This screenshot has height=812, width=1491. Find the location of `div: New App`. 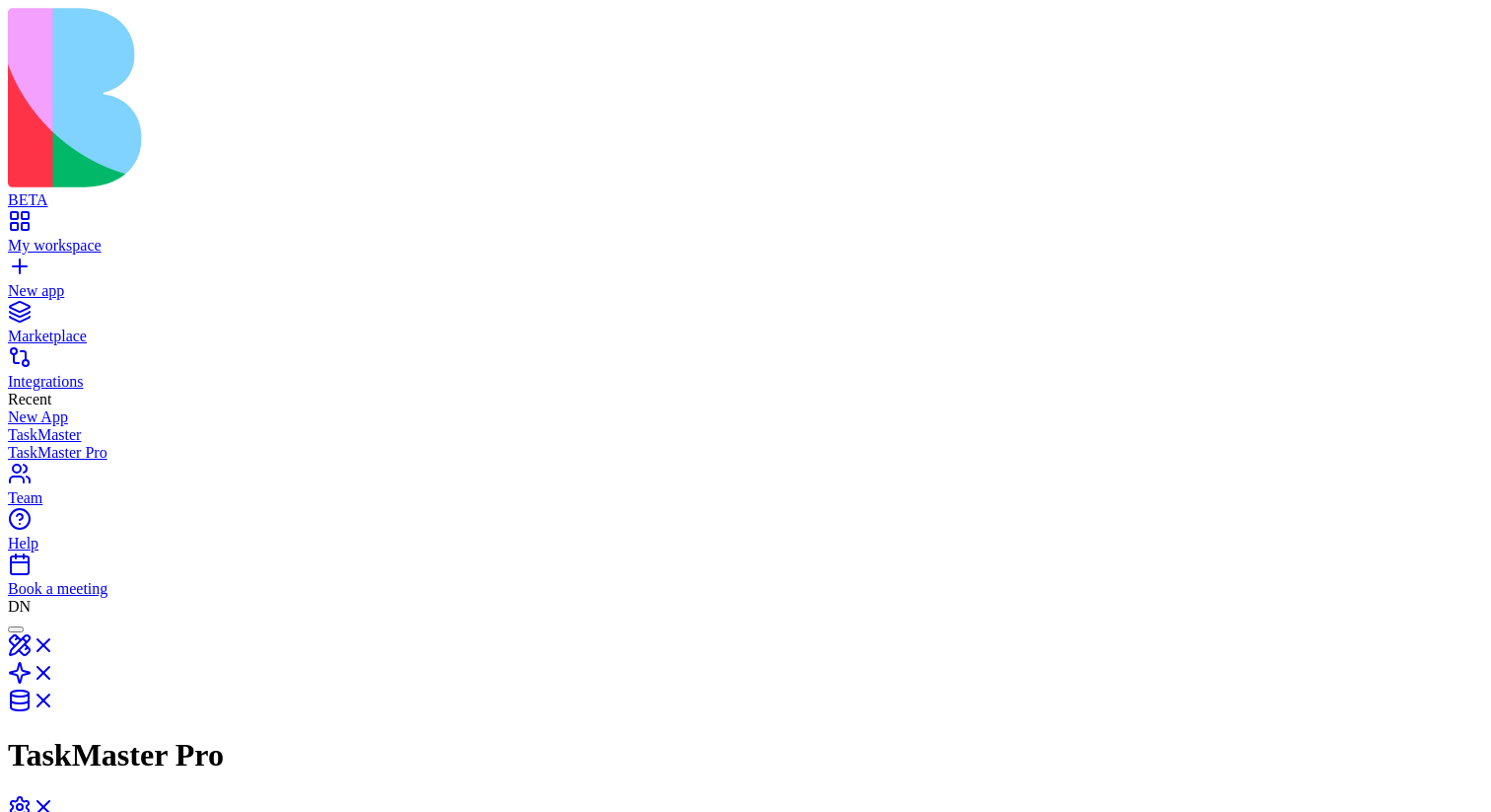

div: New App is located at coordinates (746, 417).